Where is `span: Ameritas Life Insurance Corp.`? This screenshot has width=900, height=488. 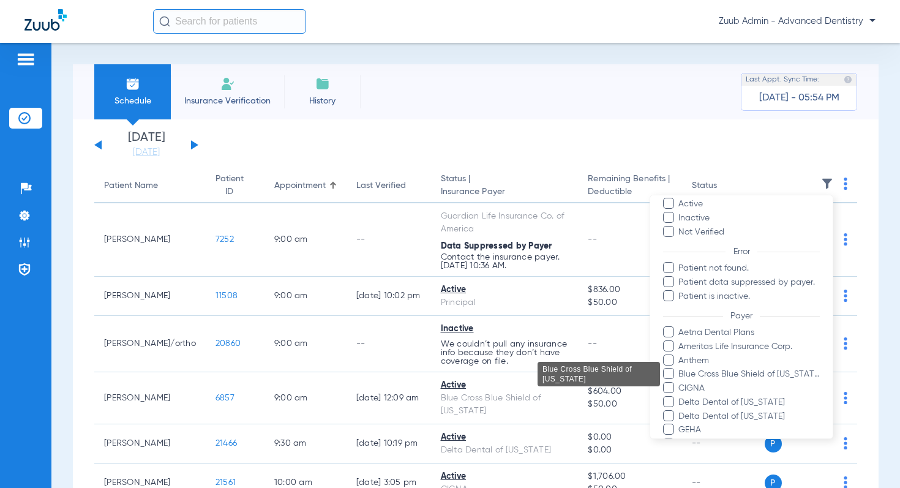 span: Ameritas Life Insurance Corp. is located at coordinates (749, 347).